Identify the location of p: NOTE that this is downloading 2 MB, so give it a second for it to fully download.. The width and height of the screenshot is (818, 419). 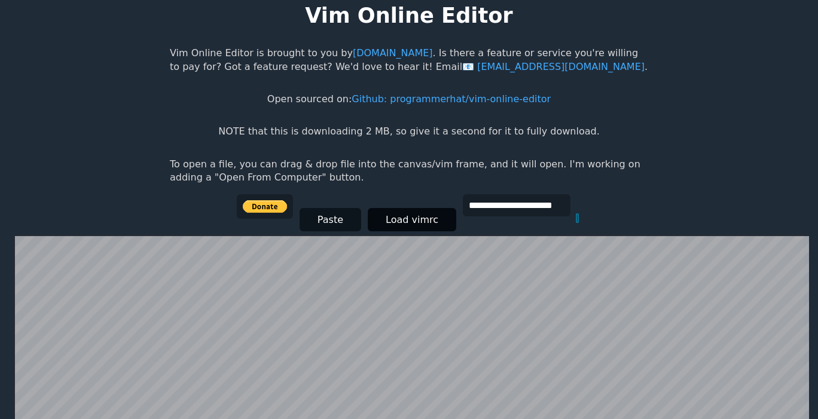
(409, 132).